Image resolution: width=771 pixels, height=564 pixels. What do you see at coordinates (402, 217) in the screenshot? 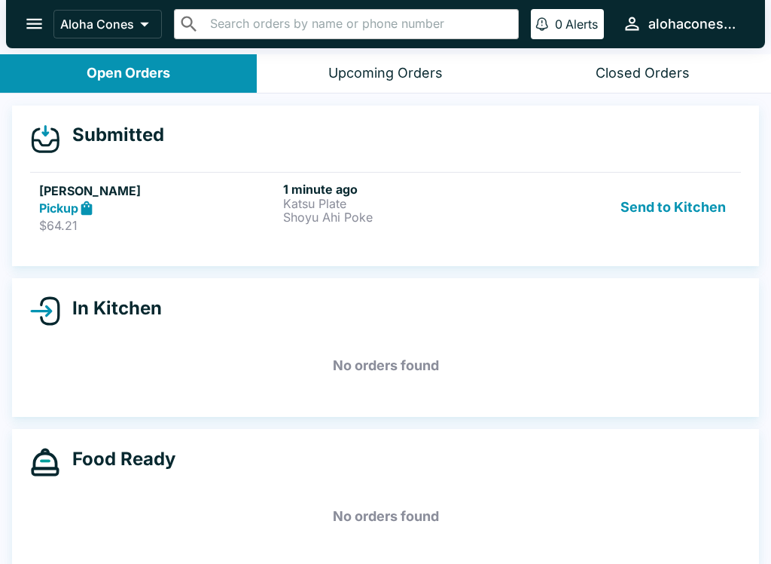
I see `p: Shoyu Ahi Poke` at bounding box center [402, 217].